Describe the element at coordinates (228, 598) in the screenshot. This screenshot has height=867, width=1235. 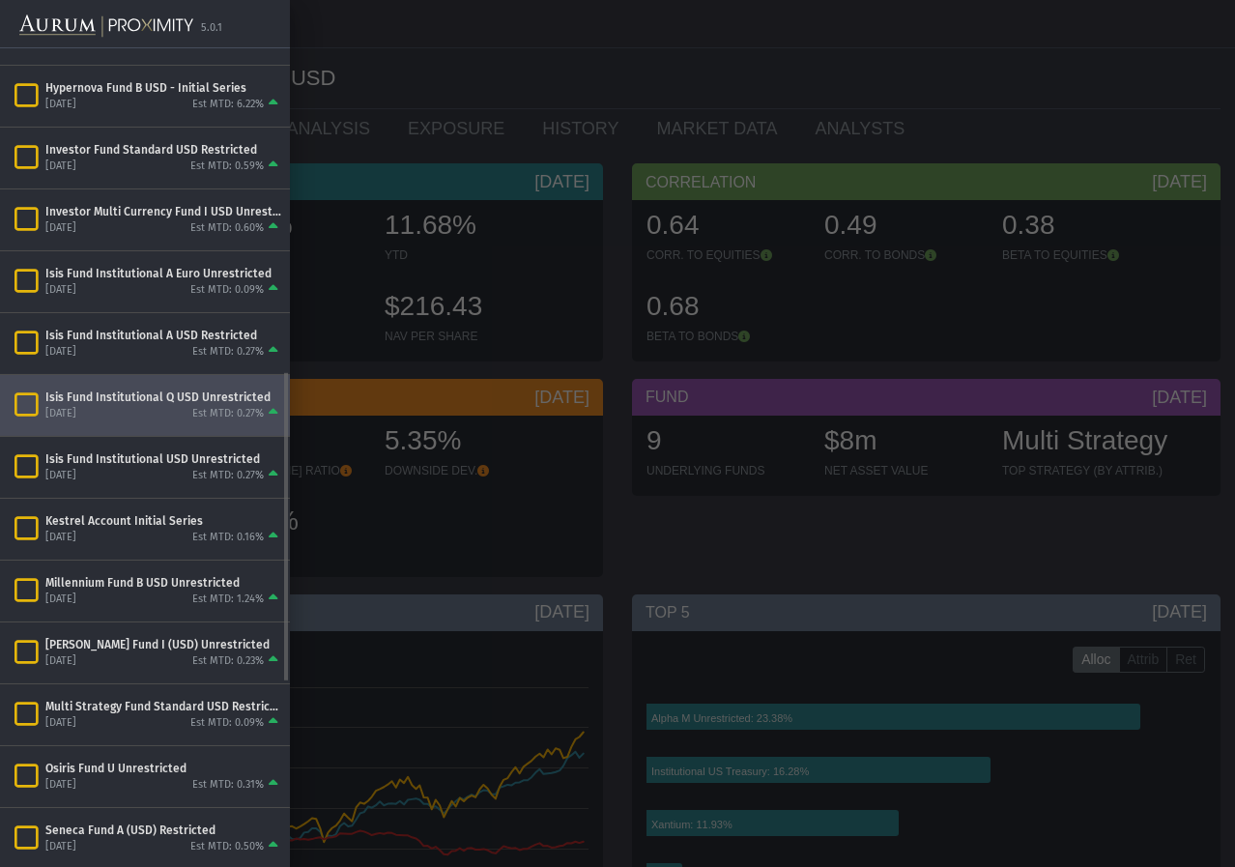
I see `div: Est MTD: 1.24%` at that location.